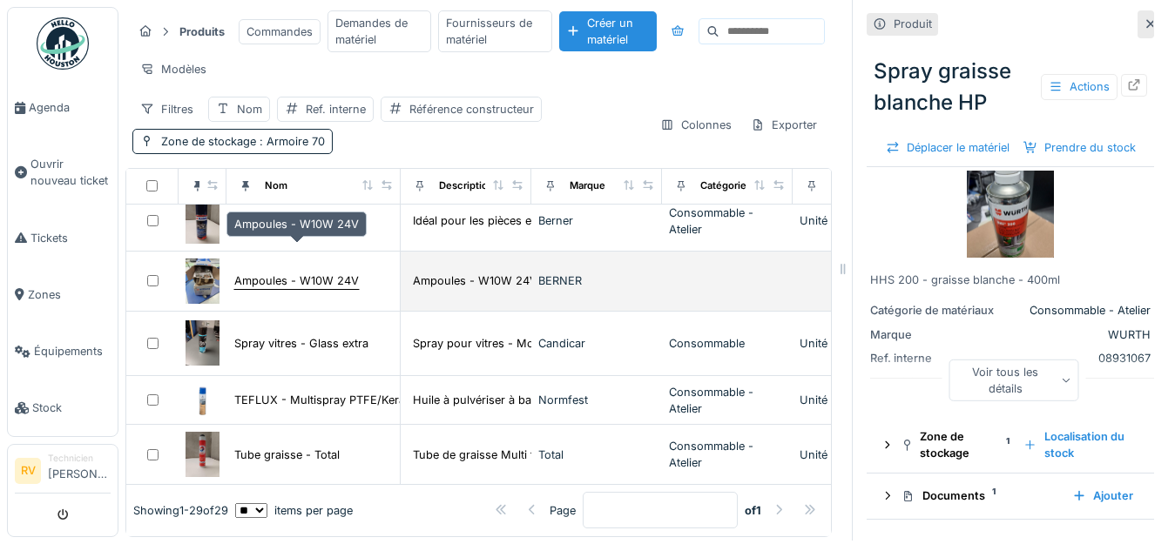 The image size is (1175, 544). What do you see at coordinates (202, 400) in the screenshot?
I see `img: TEFLUX - Multispray PTFE/Keramik-öl` at bounding box center [202, 400].